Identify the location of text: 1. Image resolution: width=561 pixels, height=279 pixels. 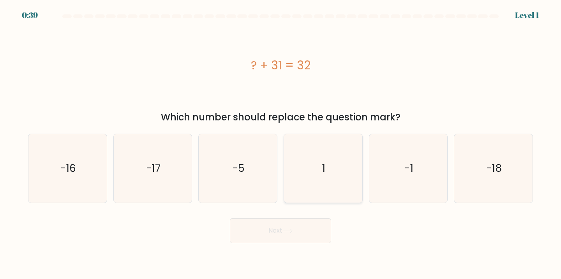
(324, 168).